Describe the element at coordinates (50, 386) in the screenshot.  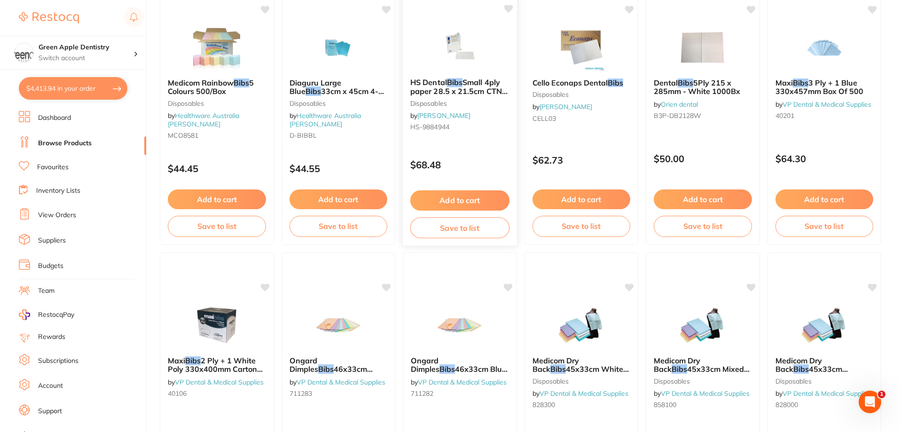
I see `a: Account` at that location.